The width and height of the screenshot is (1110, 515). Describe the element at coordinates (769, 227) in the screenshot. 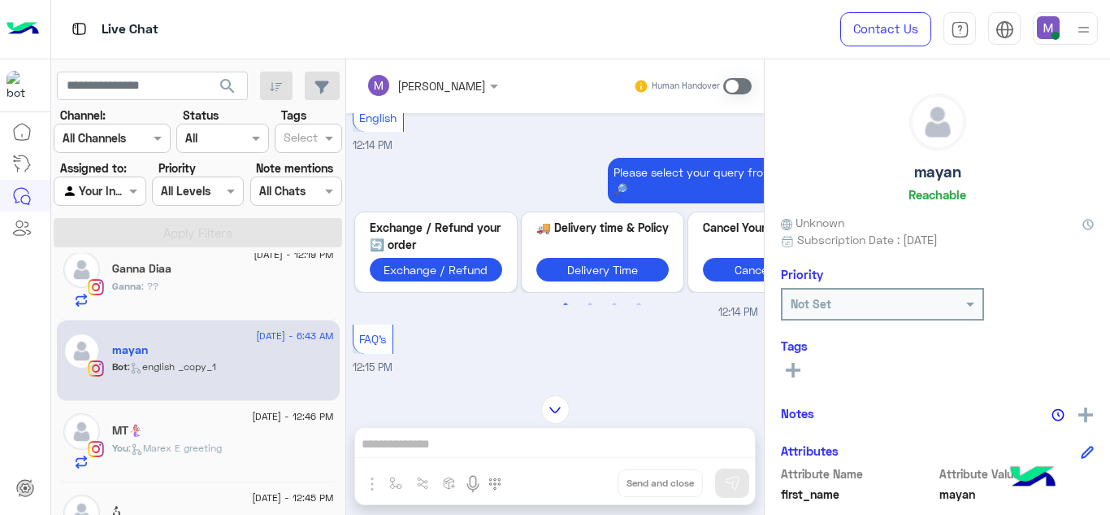

I see `p: Cancel Your Order` at that location.